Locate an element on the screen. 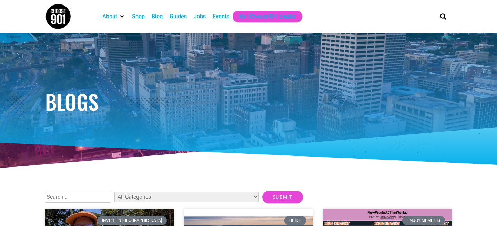 The width and height of the screenshot is (497, 226). a: Guides is located at coordinates (178, 17).